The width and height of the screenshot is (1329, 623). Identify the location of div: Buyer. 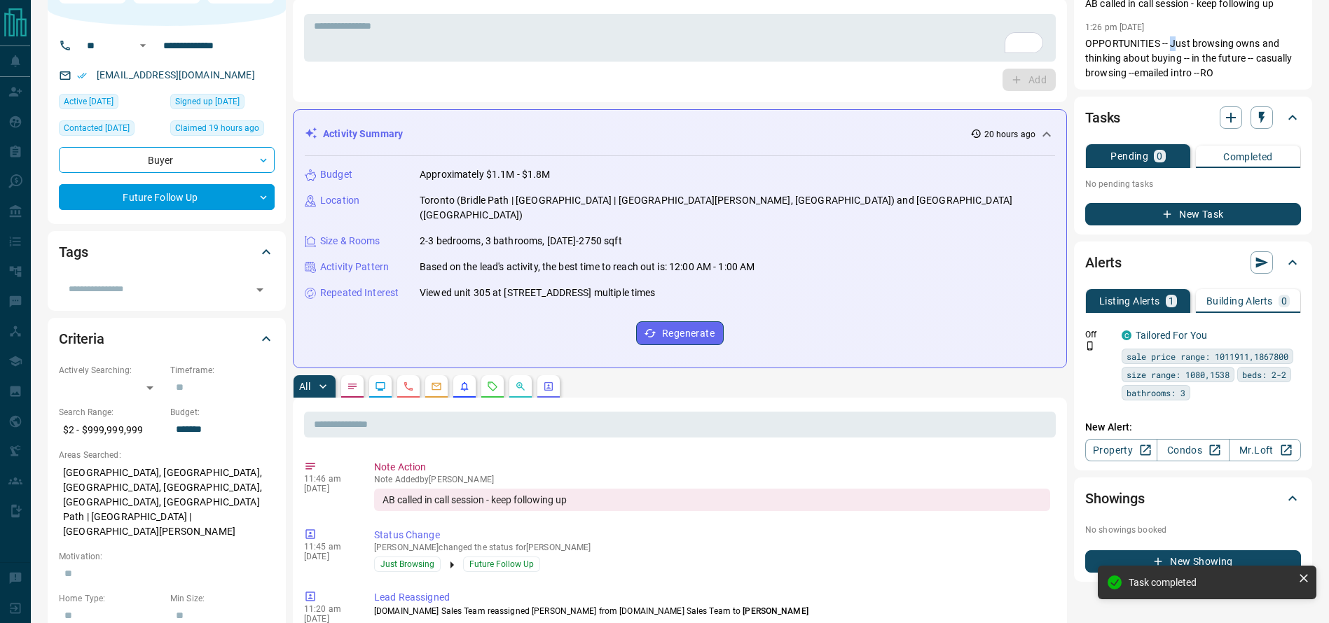
(167, 160).